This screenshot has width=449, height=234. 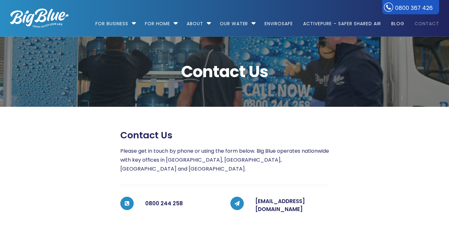 I want to click on a: logo, so click(x=39, y=18).